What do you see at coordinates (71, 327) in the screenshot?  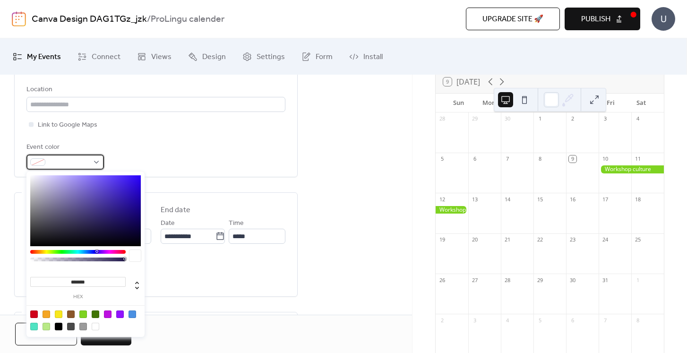 I see `div: #4A4A4A` at bounding box center [71, 327].